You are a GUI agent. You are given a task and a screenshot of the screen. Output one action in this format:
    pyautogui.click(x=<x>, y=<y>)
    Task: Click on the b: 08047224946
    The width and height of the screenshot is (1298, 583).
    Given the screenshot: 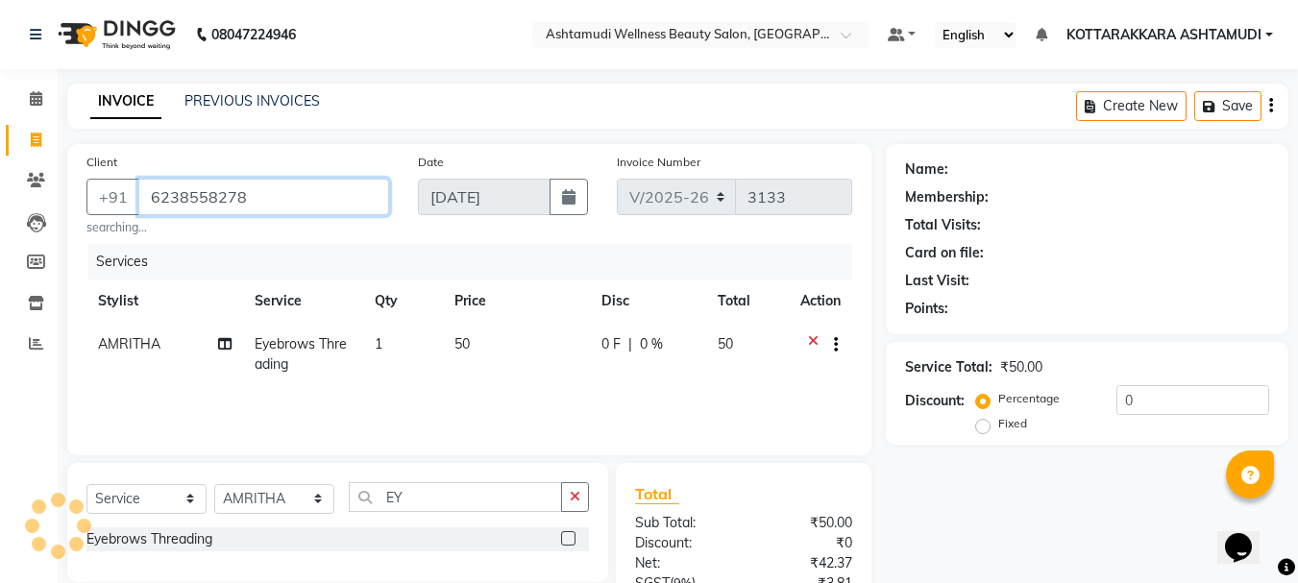 What is the action you would take?
    pyautogui.click(x=254, y=35)
    